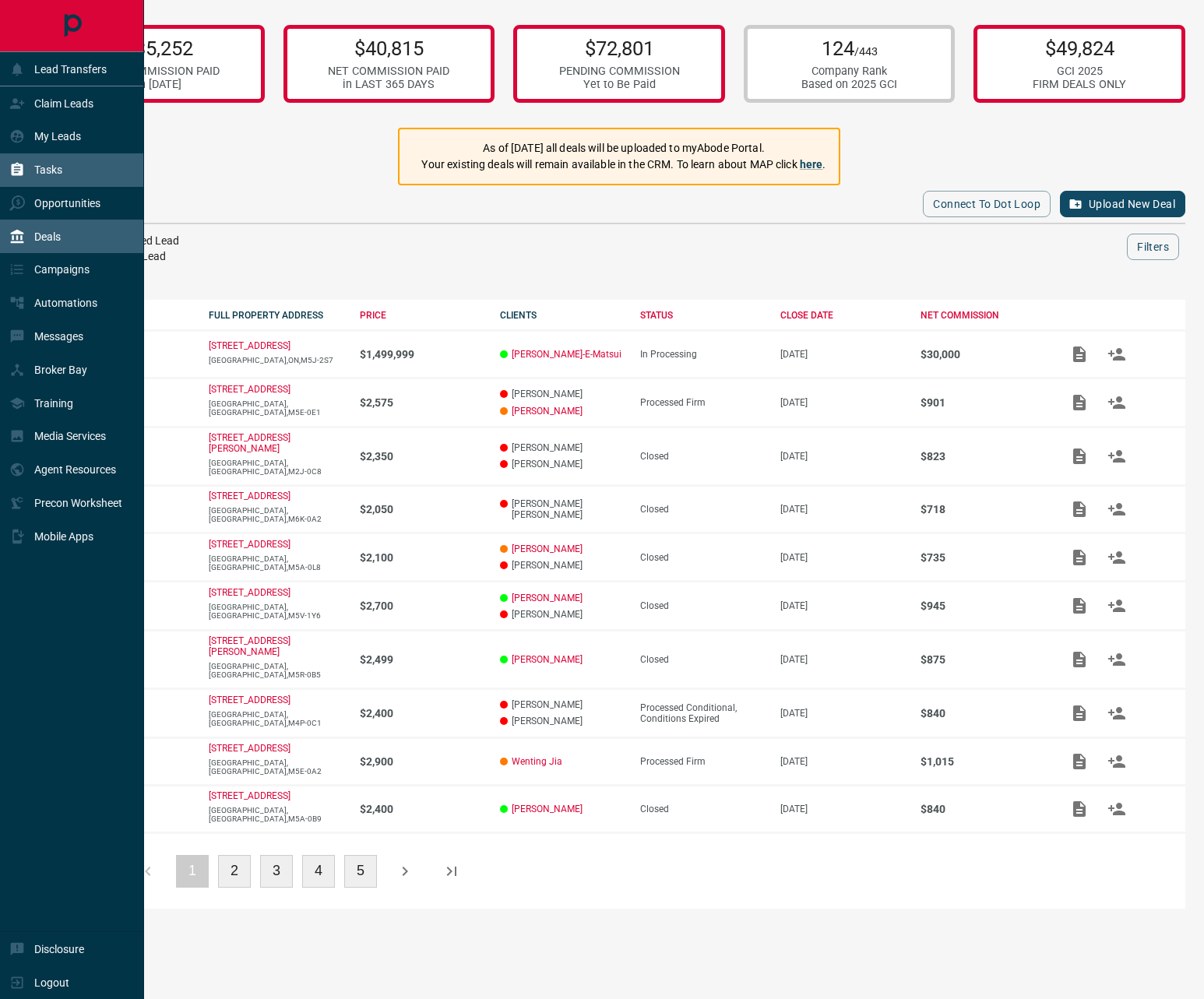  I want to click on div: PENDING COMMISSION, so click(619, 71).